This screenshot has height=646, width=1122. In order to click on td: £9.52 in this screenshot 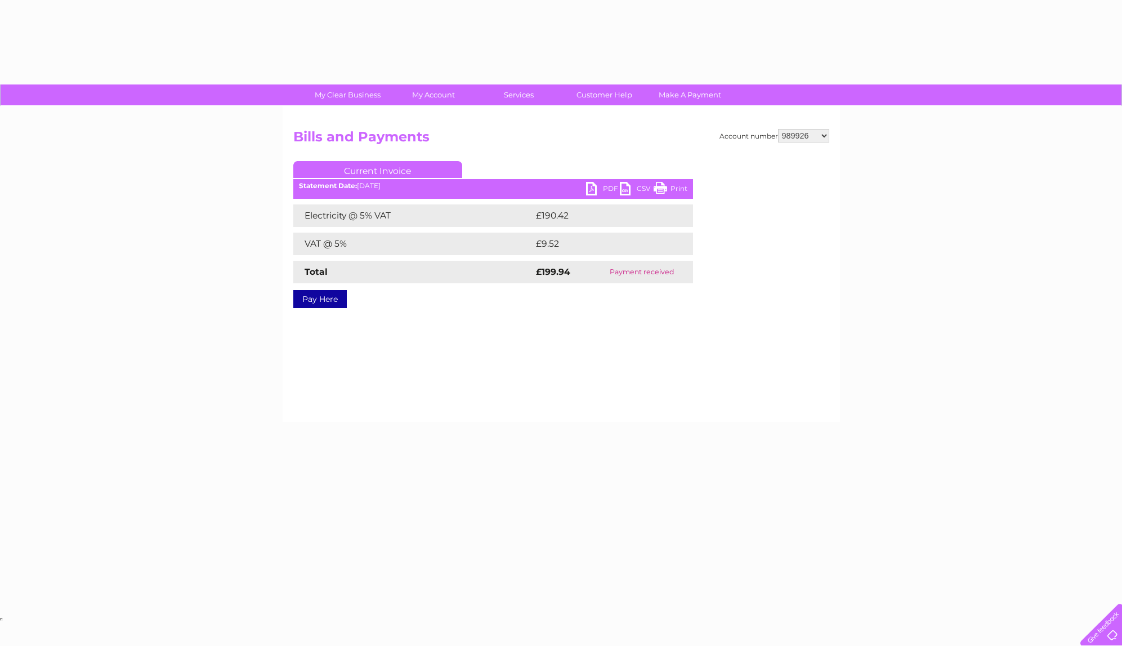, I will do `click(600, 244)`.